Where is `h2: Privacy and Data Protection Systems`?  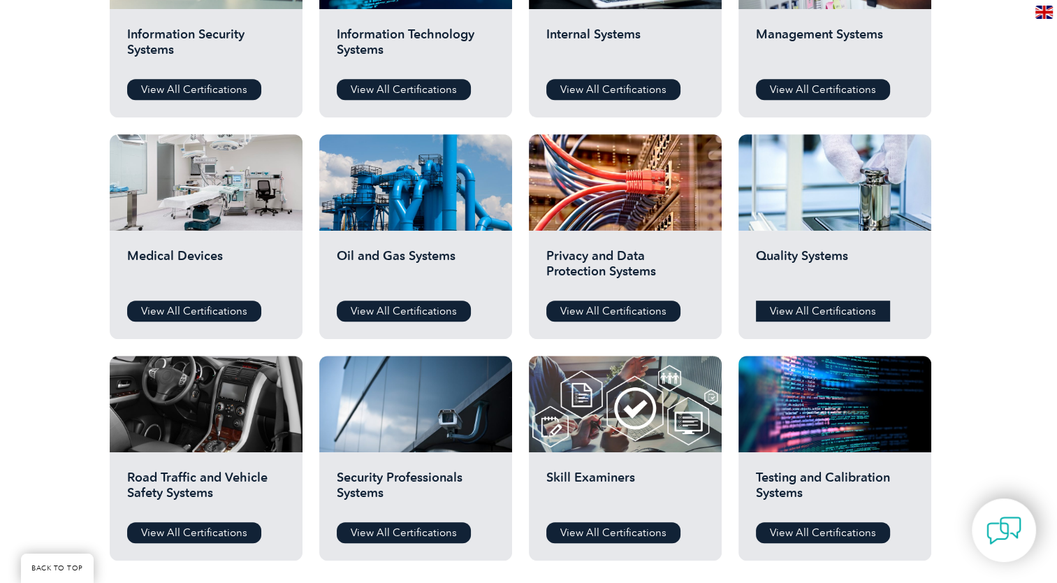
h2: Privacy and Data Protection Systems is located at coordinates (625, 269).